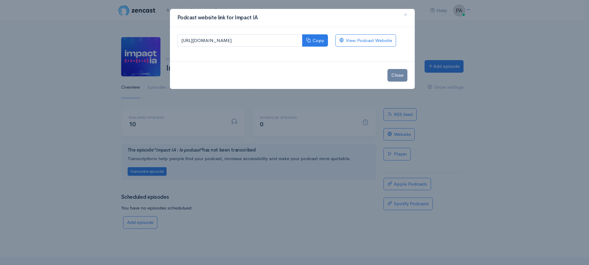 This screenshot has width=589, height=265. Describe the element at coordinates (218, 18) in the screenshot. I see `h3: Podcast website link for Impact IA` at that location.